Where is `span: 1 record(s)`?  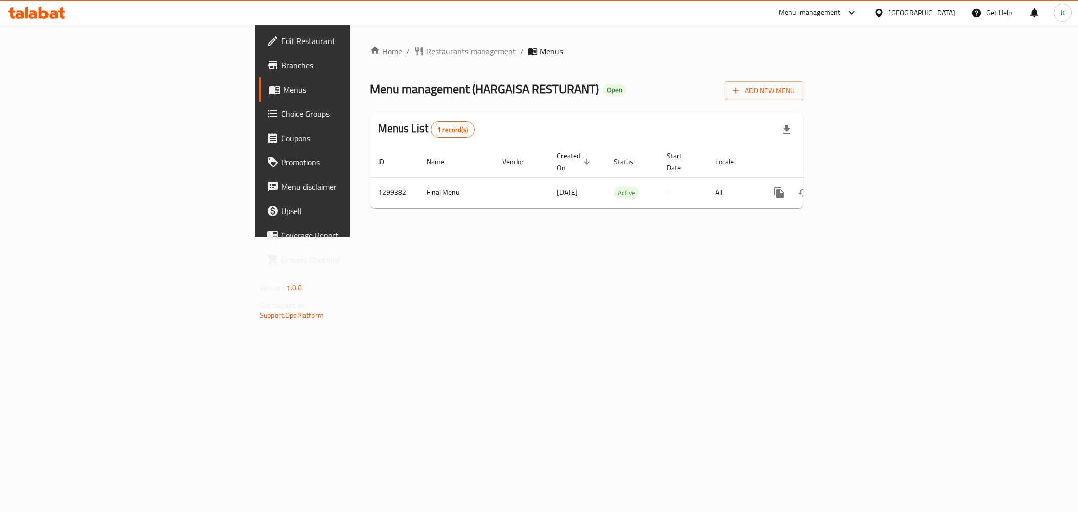 span: 1 record(s) is located at coordinates (452, 129).